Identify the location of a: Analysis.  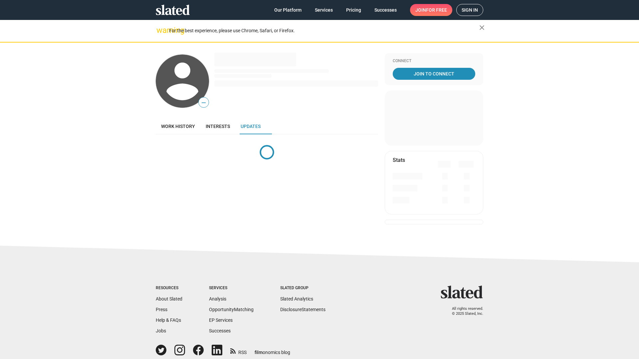
(218, 299).